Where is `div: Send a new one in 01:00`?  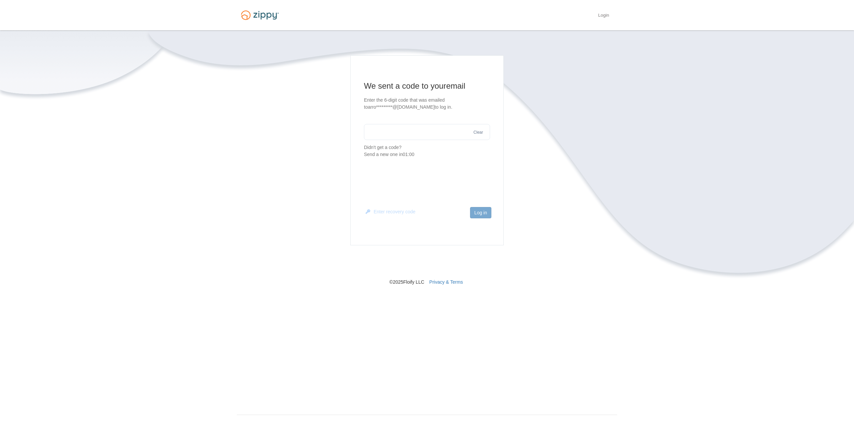 div: Send a new one in 01:00 is located at coordinates (427, 154).